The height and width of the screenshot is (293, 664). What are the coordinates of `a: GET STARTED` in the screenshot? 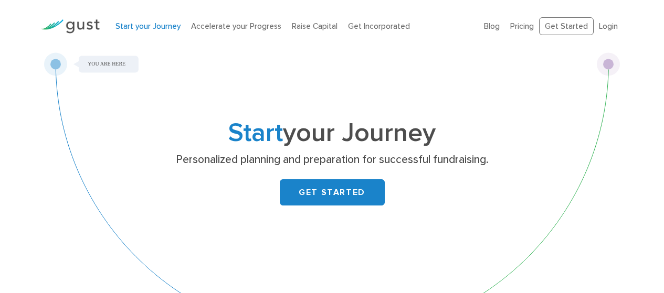 It's located at (332, 193).